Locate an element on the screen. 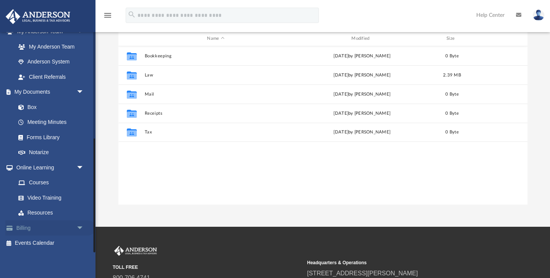  button: Receipts is located at coordinates (216, 113).